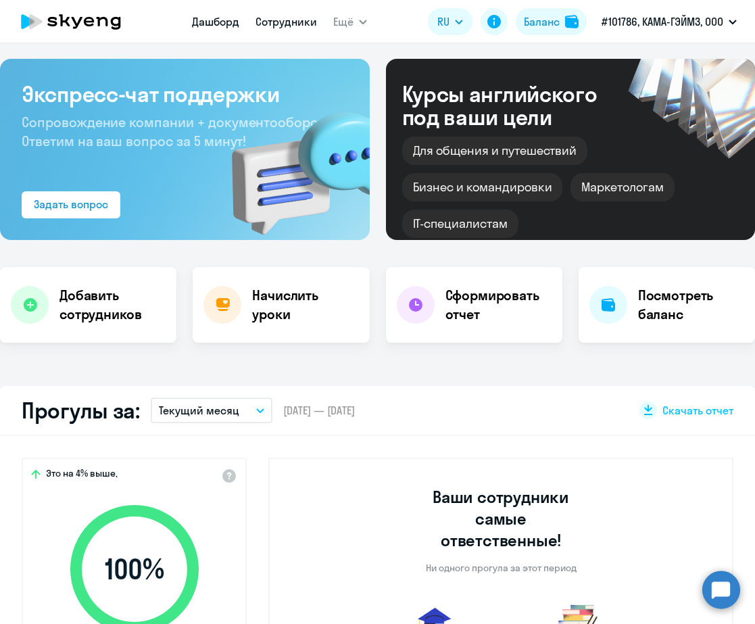  What do you see at coordinates (501, 519) in the screenshot?
I see `h3: Ваши сотрудники самые ответственные!` at bounding box center [501, 519].